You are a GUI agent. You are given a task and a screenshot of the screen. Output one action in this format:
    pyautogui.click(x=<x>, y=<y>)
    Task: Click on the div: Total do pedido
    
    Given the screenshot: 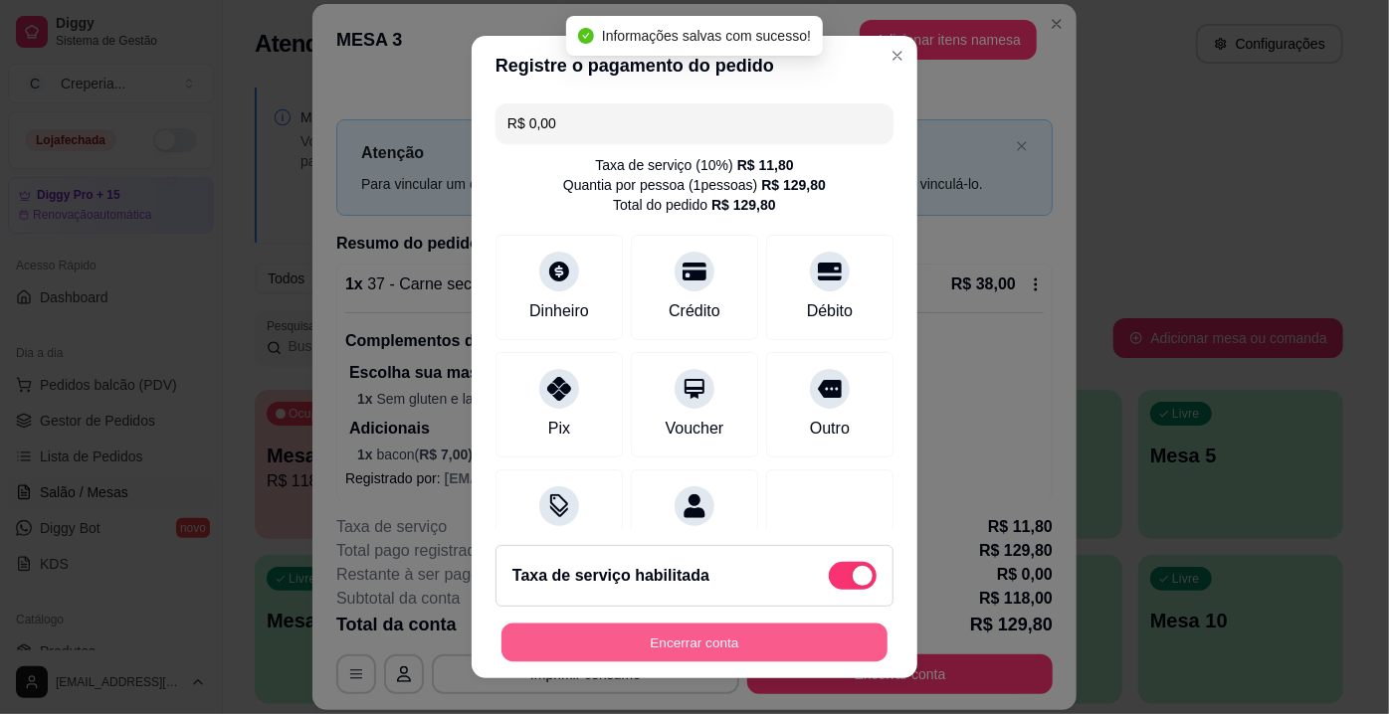 What is the action you would take?
    pyautogui.click(x=694, y=205)
    